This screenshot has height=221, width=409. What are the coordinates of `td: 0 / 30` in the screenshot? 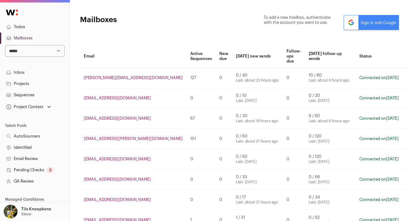 It's located at (258, 119).